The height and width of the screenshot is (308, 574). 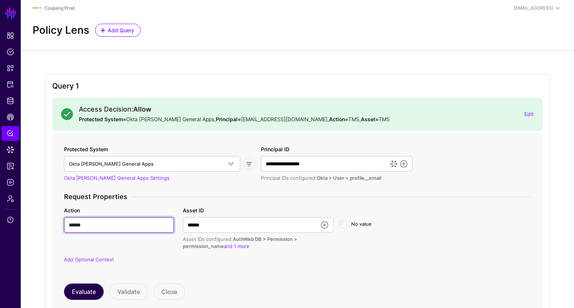 I want to click on span: AuthWeb DB > Permission > permission_name, so click(x=240, y=243).